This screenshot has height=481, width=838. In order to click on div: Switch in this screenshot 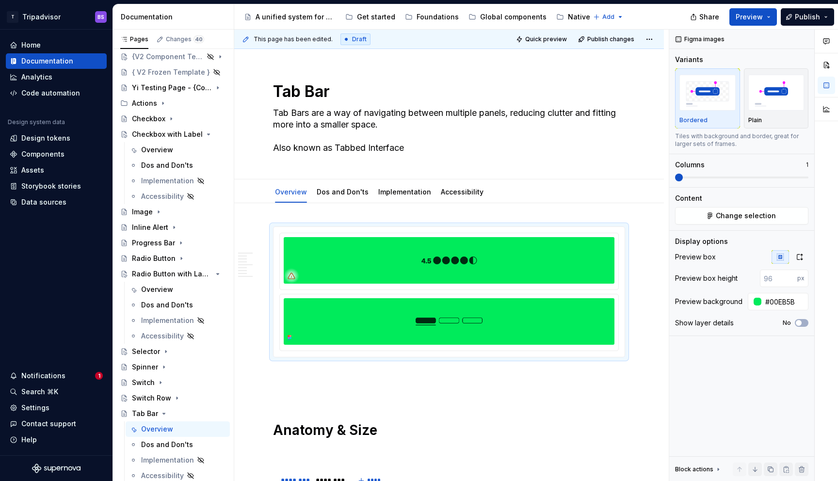, I will do `click(143, 383)`.